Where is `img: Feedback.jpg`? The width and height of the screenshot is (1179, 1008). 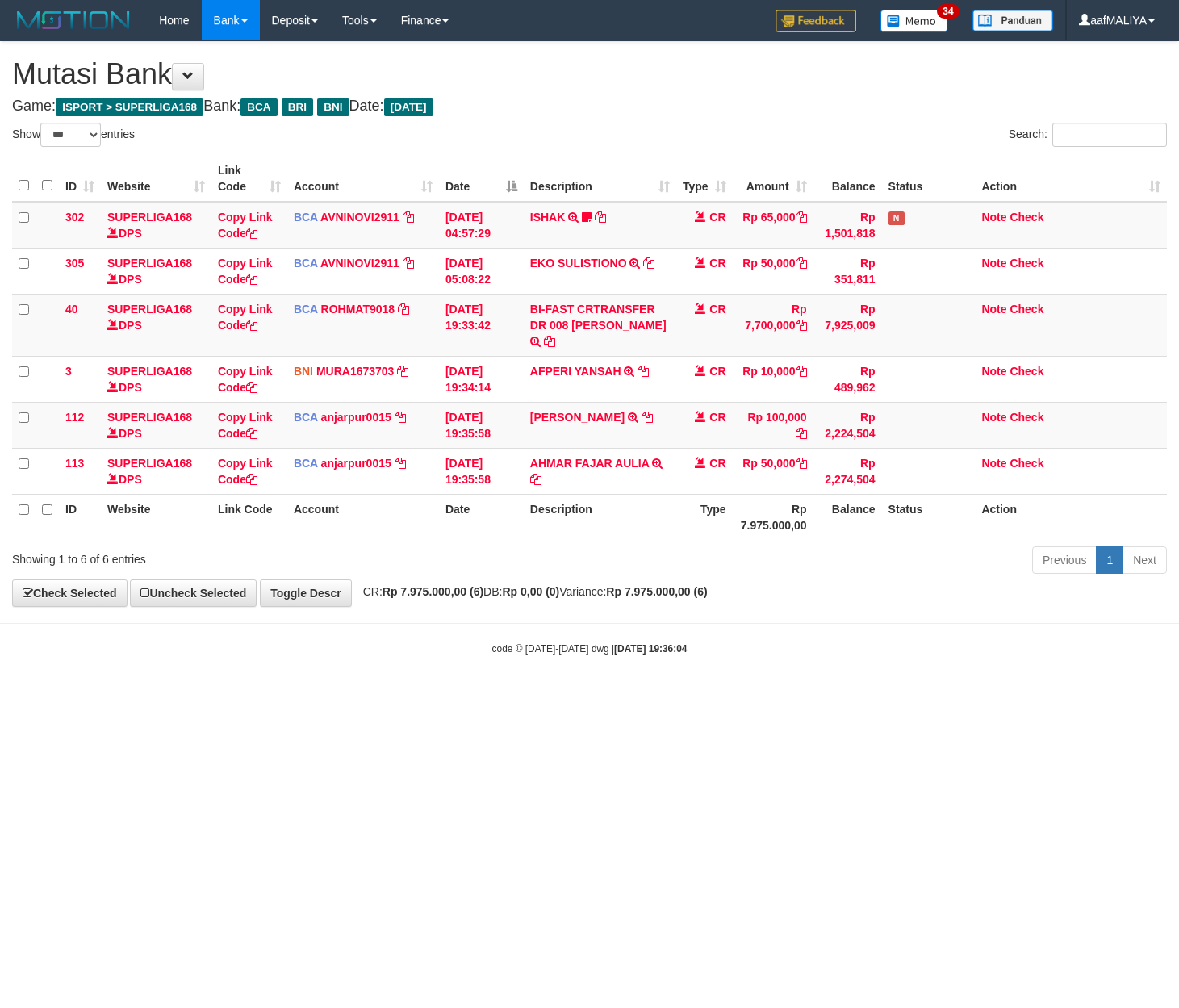 img: Feedback.jpg is located at coordinates (816, 21).